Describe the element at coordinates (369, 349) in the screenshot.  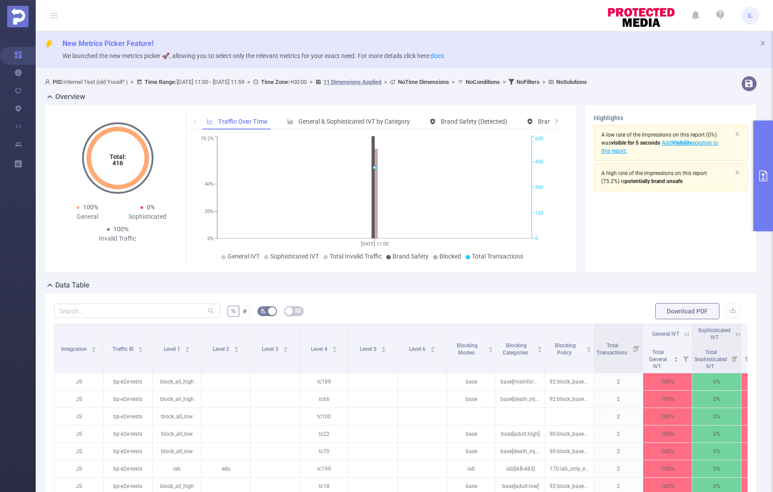
I see `span: Level 5` at that location.